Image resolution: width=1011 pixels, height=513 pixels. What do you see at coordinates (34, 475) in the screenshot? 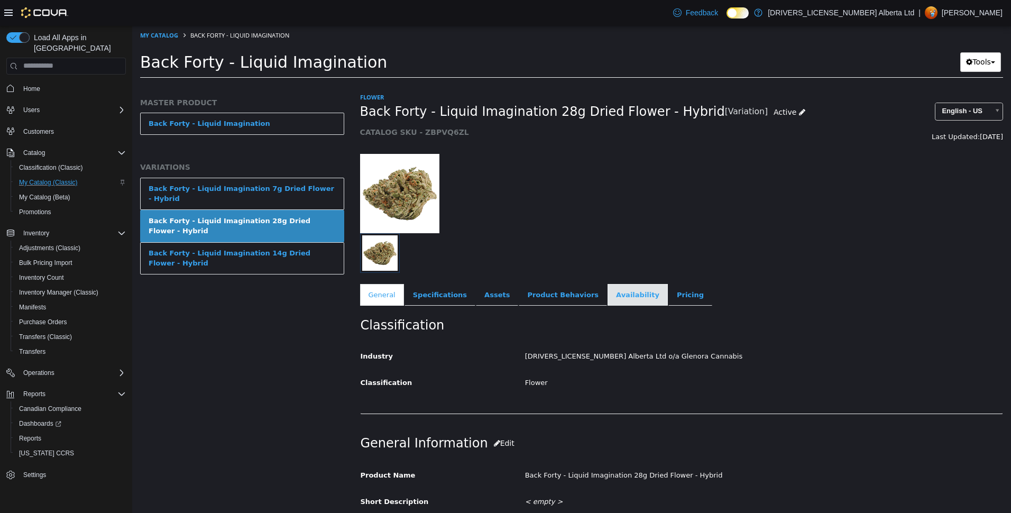
I see `a: Settings` at bounding box center [34, 475].